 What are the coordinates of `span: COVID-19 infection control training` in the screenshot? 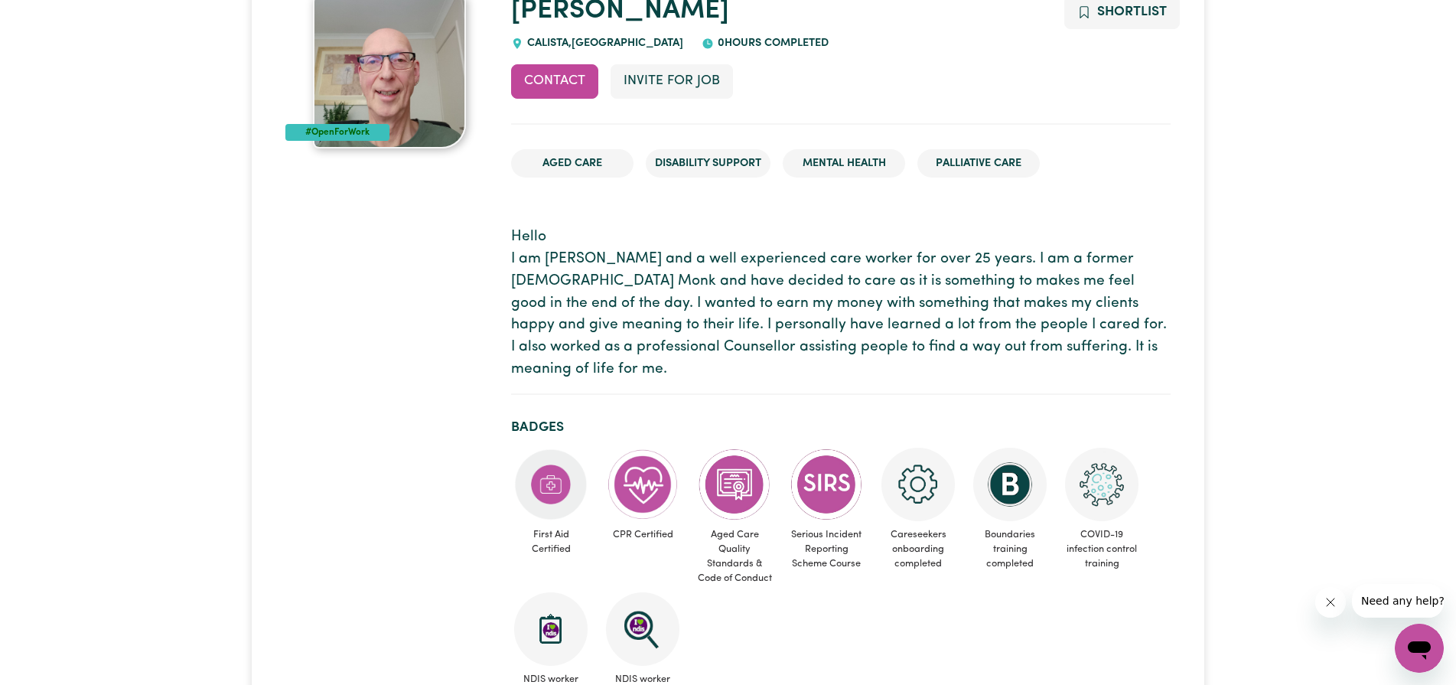 It's located at (1102, 549).